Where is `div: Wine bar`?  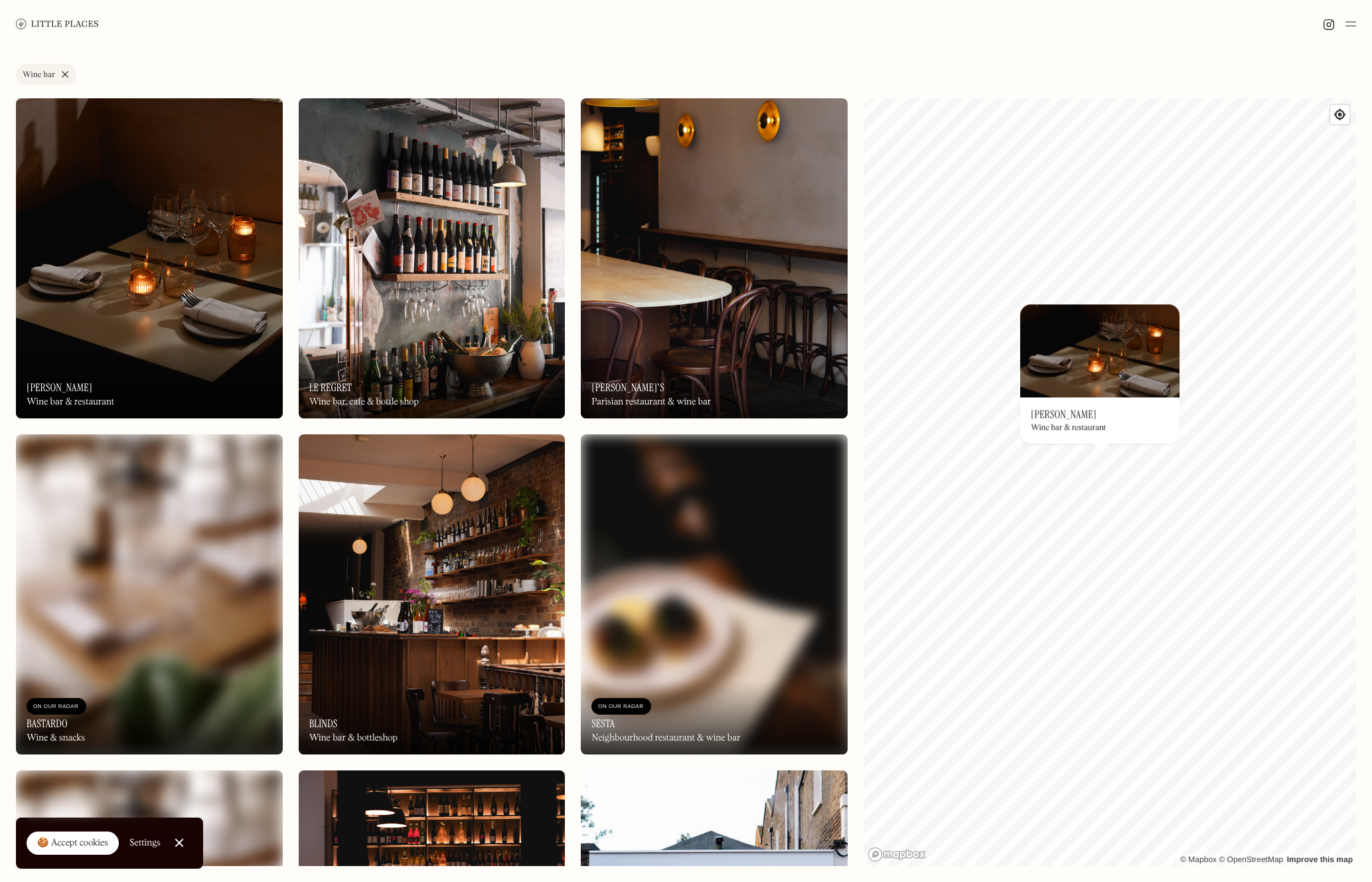 div: Wine bar is located at coordinates (38, 75).